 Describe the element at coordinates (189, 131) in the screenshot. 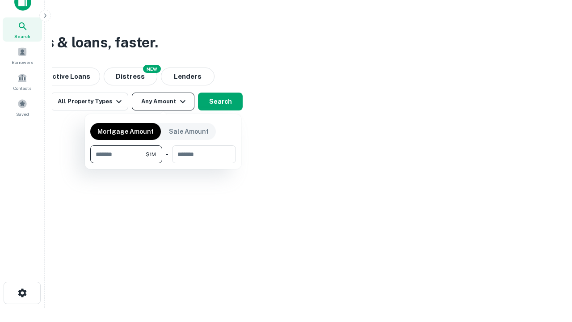

I see `p: Sale Amount` at that location.